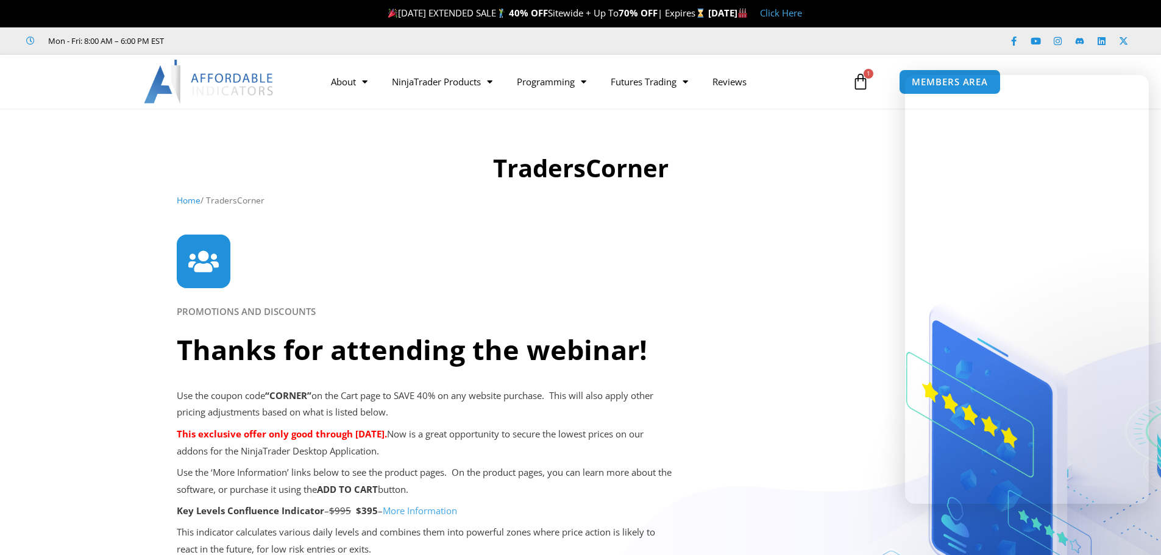 The image size is (1161, 555). I want to click on a: Programming, so click(552, 82).